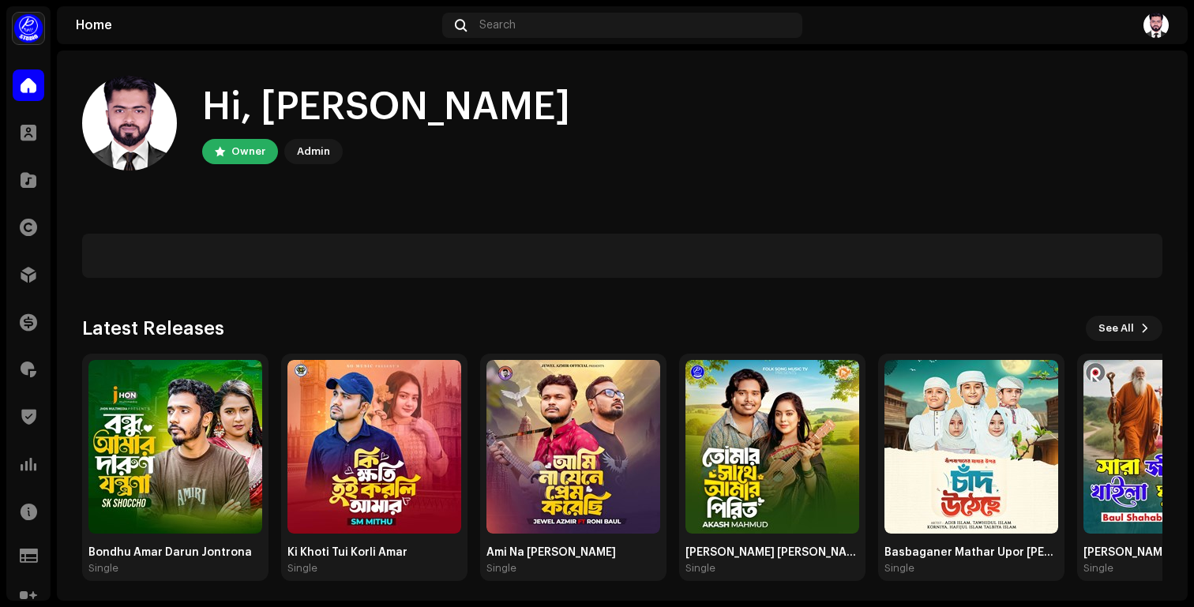 Image resolution: width=1194 pixels, height=607 pixels. What do you see at coordinates (1115, 328) in the screenshot?
I see `span: See All` at bounding box center [1115, 328].